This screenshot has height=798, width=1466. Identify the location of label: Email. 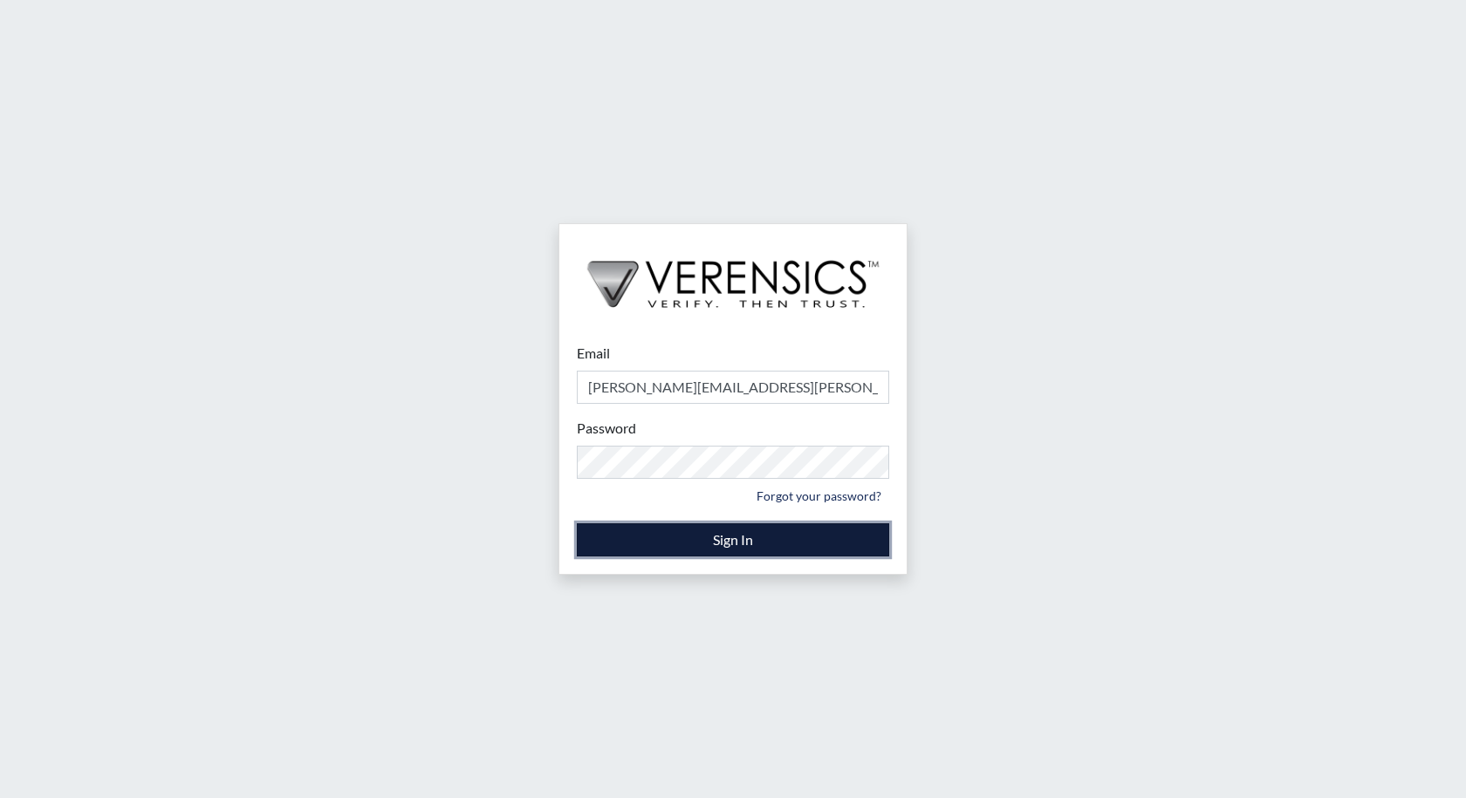
(593, 353).